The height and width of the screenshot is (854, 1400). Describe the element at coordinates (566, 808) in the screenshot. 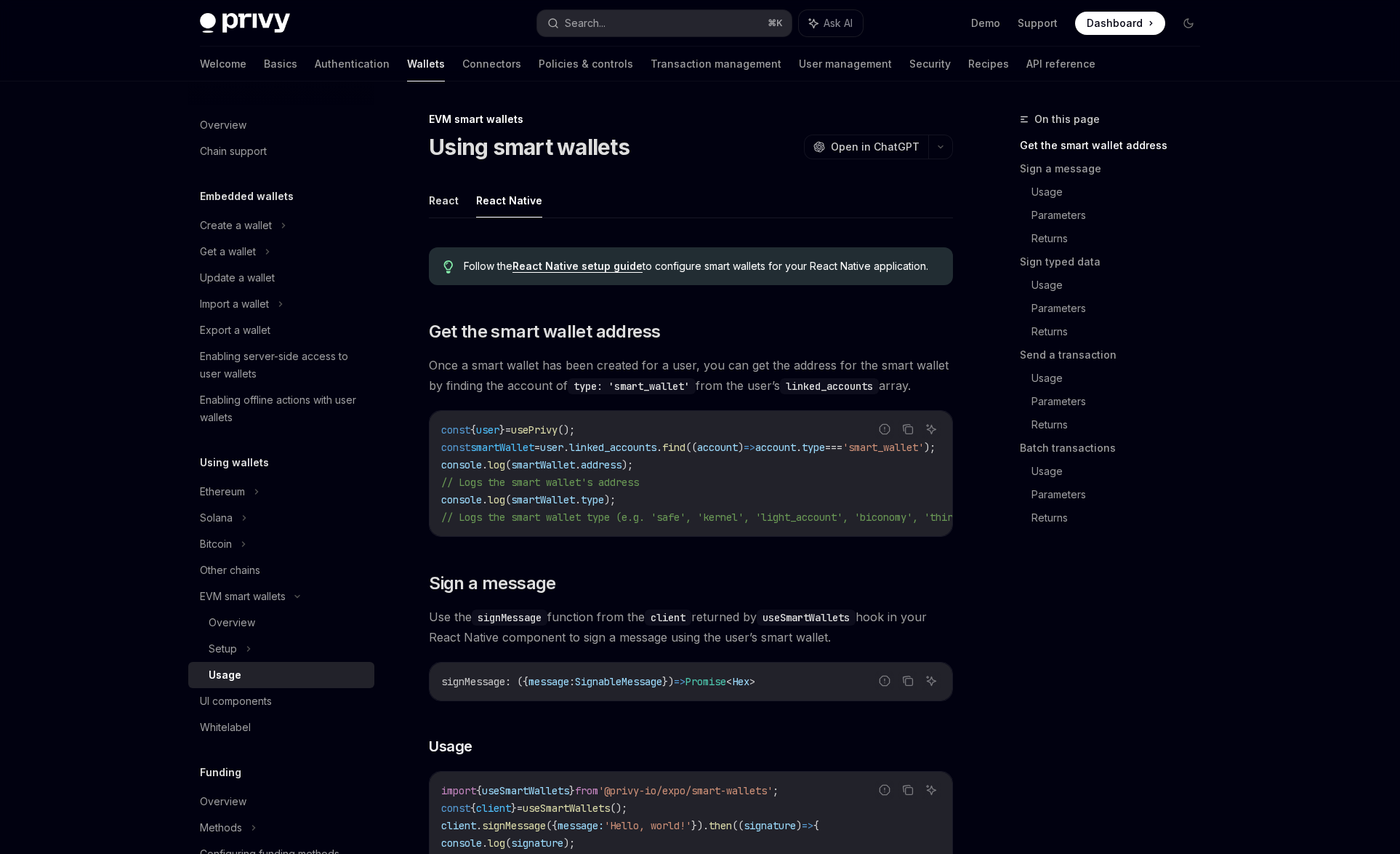

I see `span: useSmartWallets` at that location.